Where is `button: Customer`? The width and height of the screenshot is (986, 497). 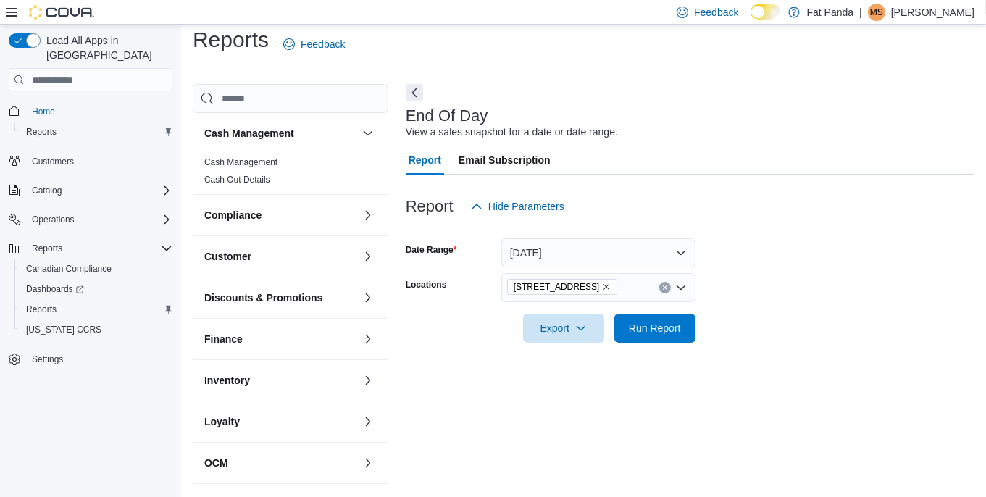
button: Customer is located at coordinates (368, 256).